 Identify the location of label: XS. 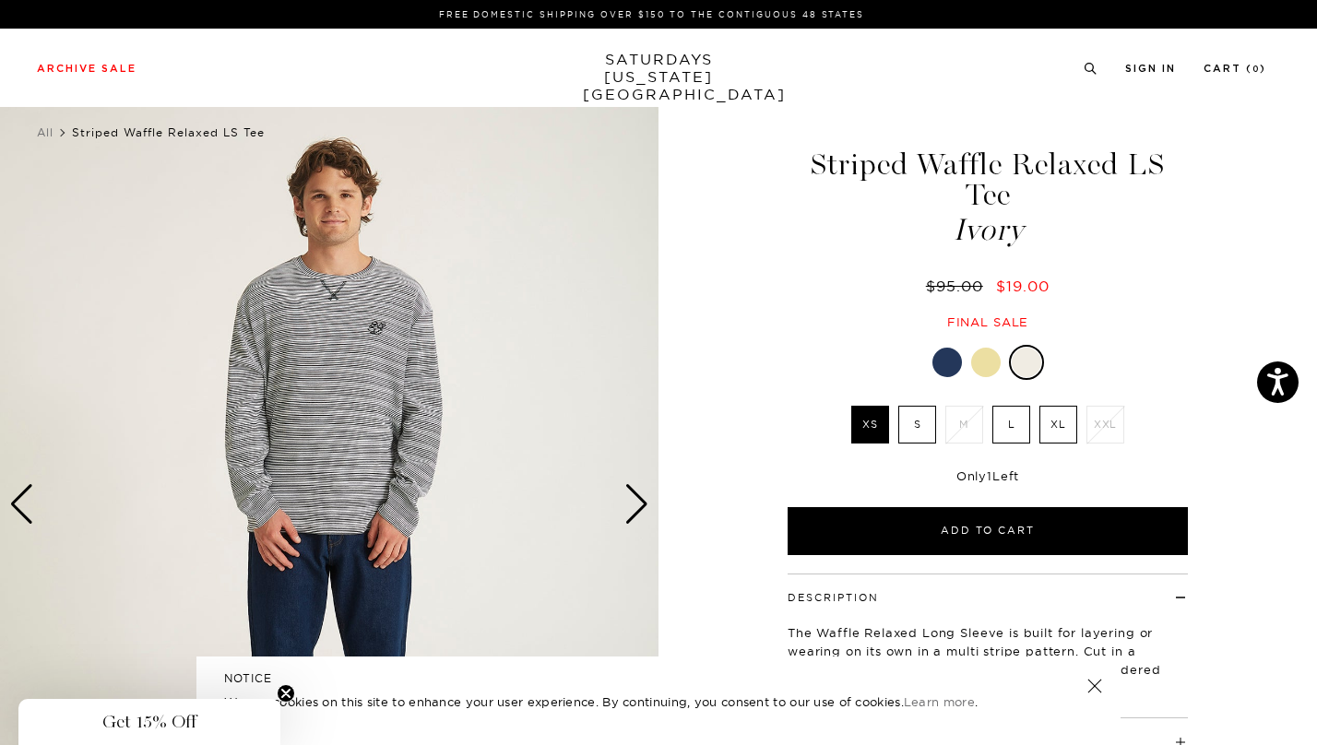
(870, 424).